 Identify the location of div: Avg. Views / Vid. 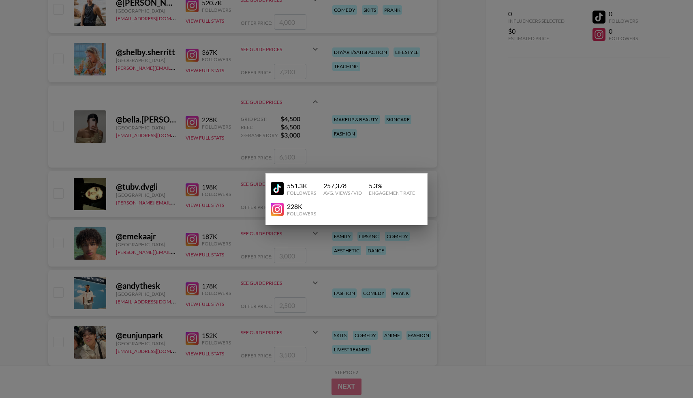
(343, 193).